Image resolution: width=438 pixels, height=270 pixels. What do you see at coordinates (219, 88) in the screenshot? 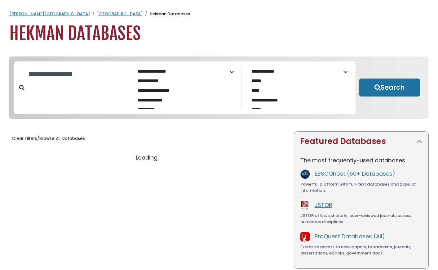
I see `nav: Search filters` at bounding box center [219, 88].